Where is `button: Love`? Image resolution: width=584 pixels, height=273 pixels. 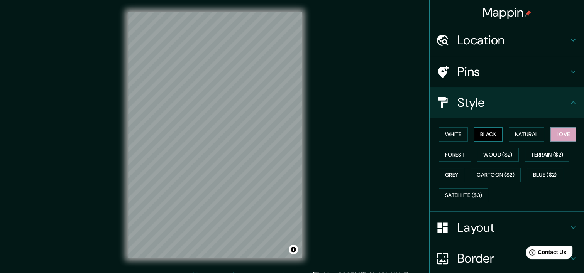
button: Love is located at coordinates (563, 134).